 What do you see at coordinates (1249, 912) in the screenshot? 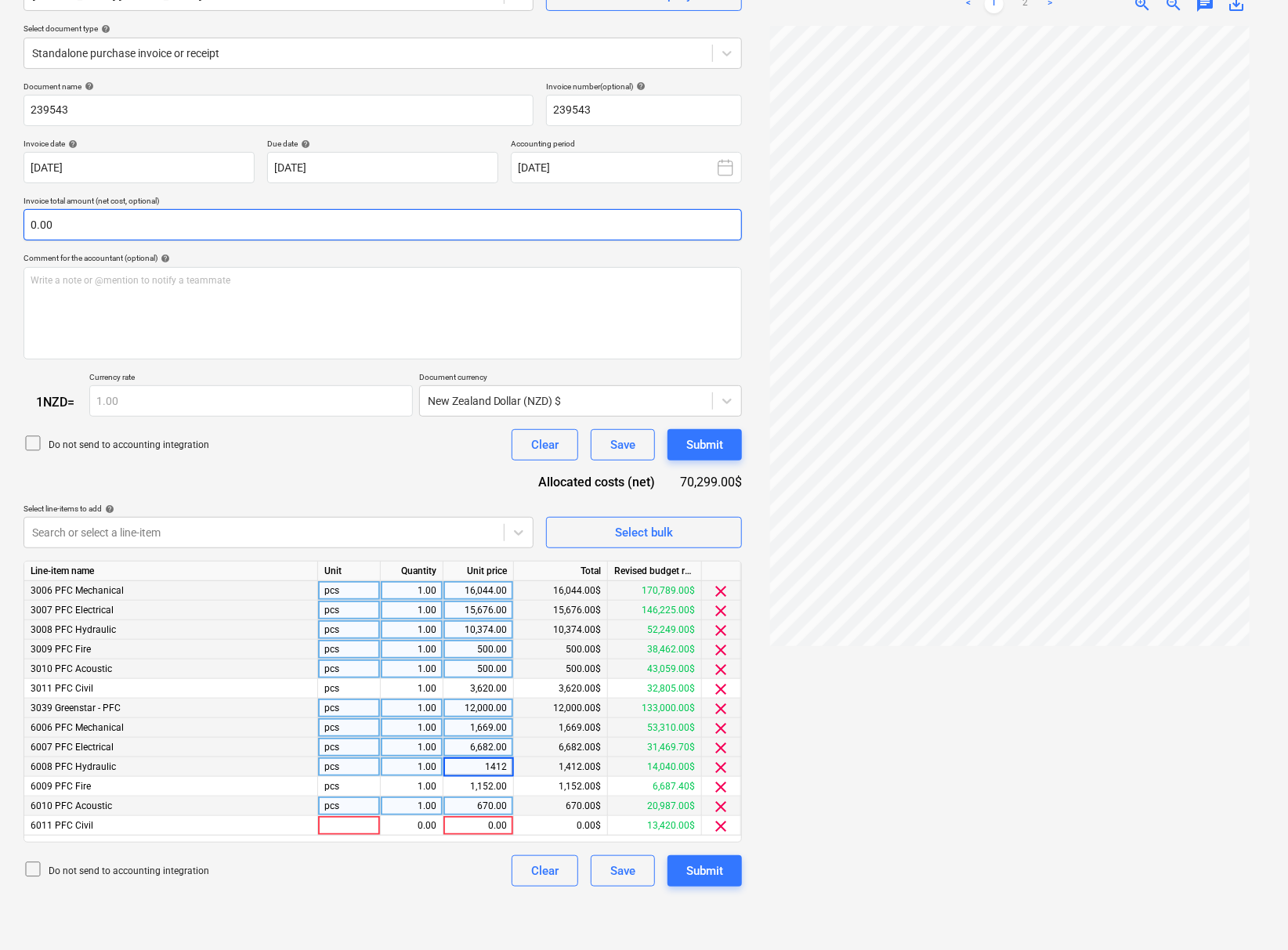
I see `div: Chat Widget` at bounding box center [1249, 912].